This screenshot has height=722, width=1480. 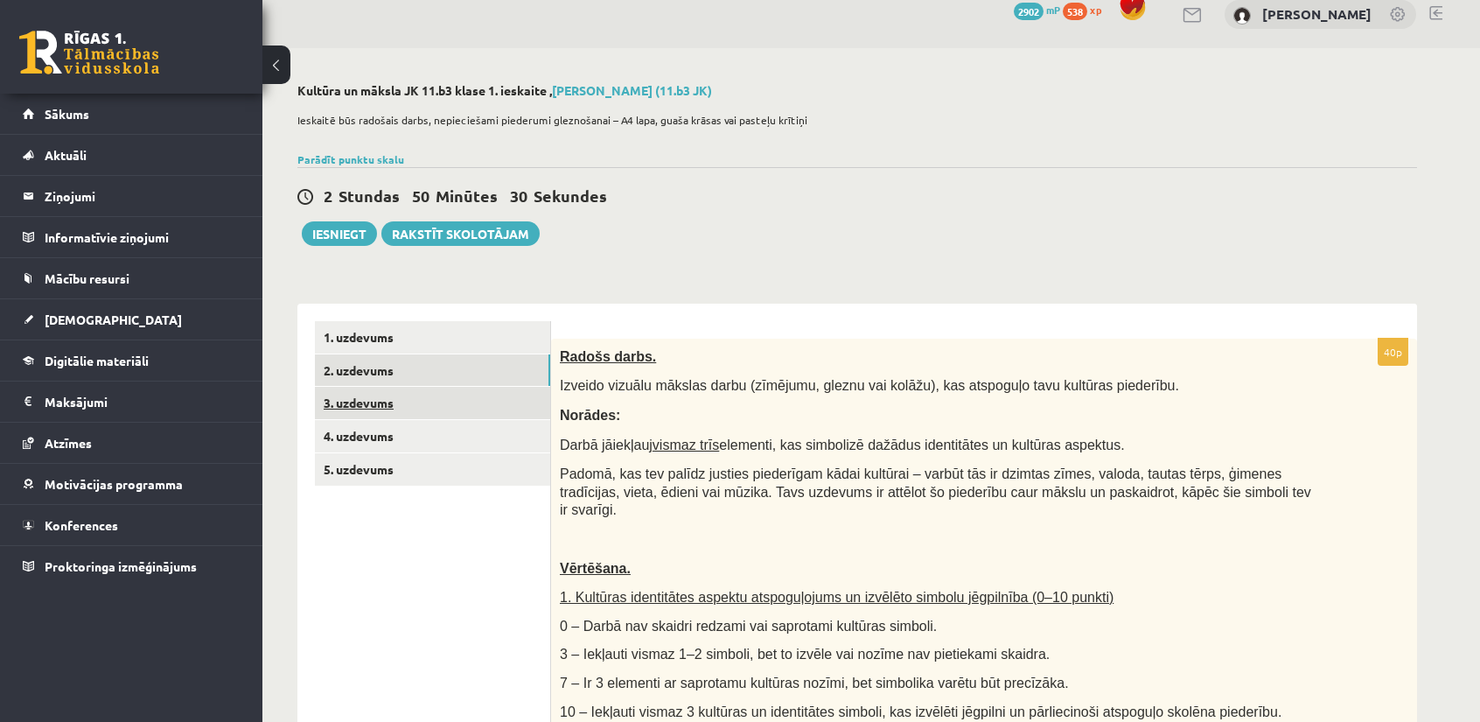 What do you see at coordinates (935, 492) in the screenshot?
I see `span: Padomā, kas tev palīdz justies piederīgam kādai kultūrai – varbūt tās ir dzimtas zīmes, valoda, t...` at bounding box center [935, 492].